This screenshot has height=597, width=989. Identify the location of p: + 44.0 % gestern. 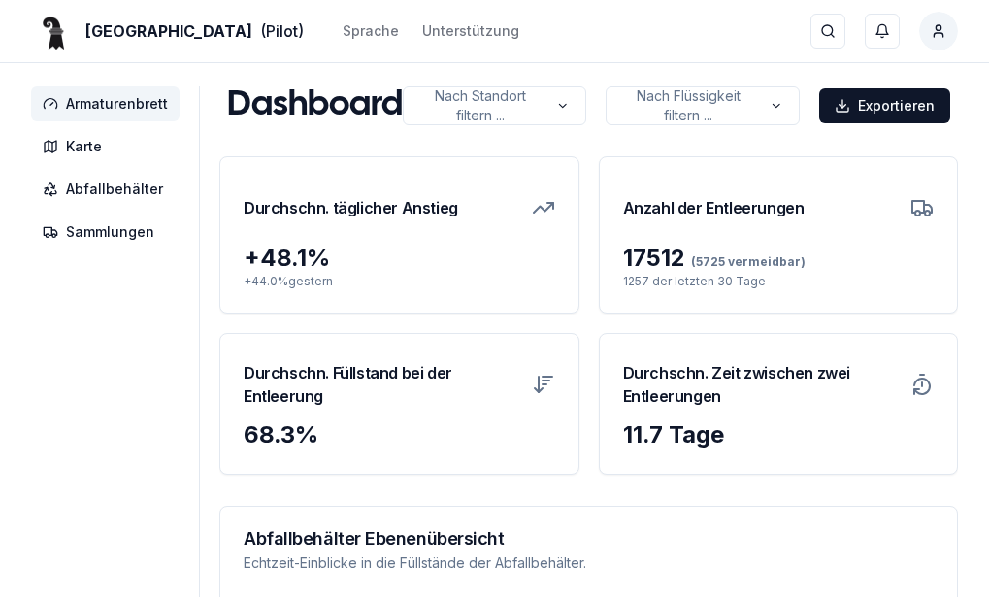
(399, 281).